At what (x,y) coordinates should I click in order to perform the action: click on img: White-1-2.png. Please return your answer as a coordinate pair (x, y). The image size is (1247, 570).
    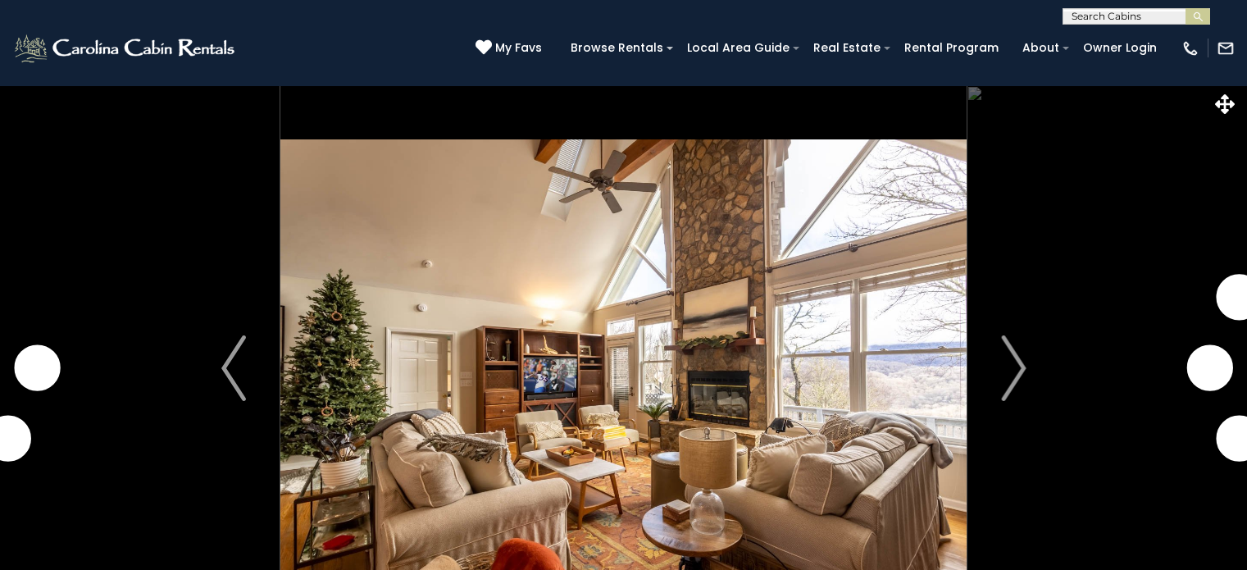
    Looking at the image, I should click on (125, 48).